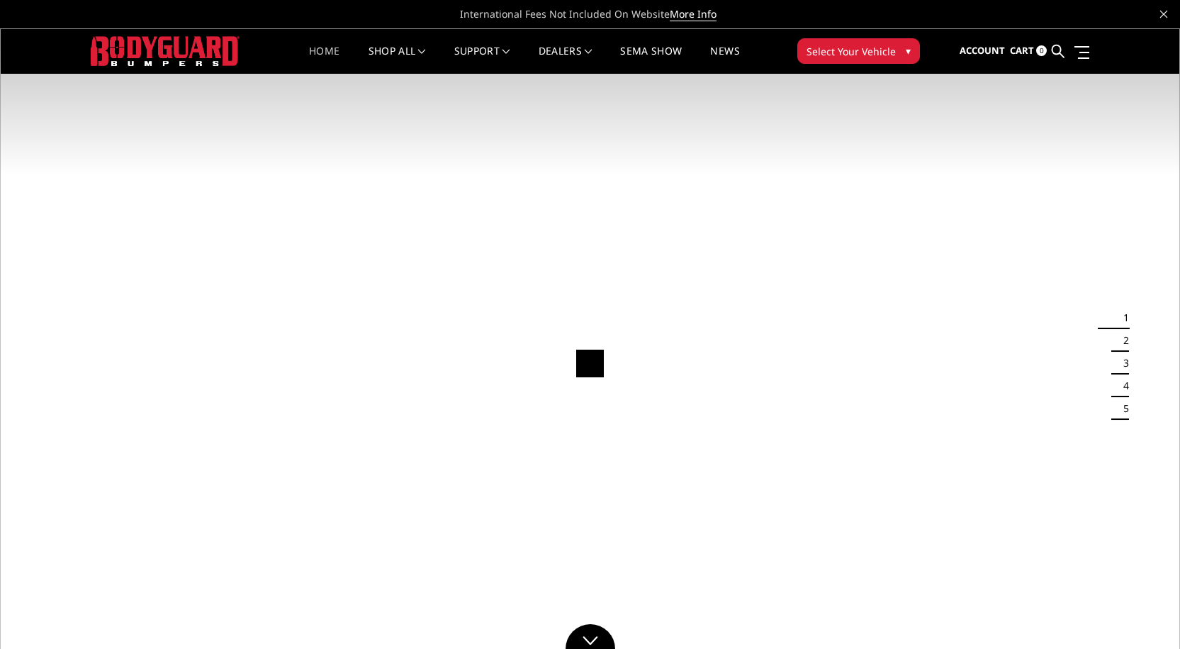 This screenshot has height=649, width=1180. What do you see at coordinates (724, 60) in the screenshot?
I see `a: News` at bounding box center [724, 60].